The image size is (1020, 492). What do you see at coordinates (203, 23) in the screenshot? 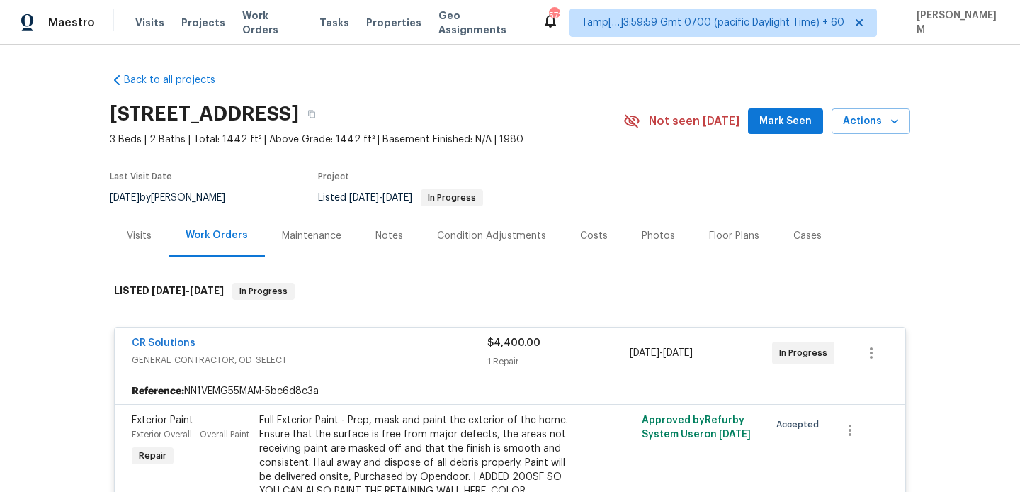
I see `span: Projects` at bounding box center [203, 23].